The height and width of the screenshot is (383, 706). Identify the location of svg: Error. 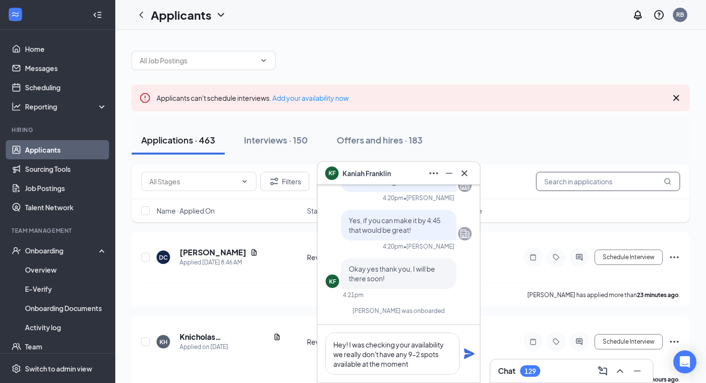
(145, 98).